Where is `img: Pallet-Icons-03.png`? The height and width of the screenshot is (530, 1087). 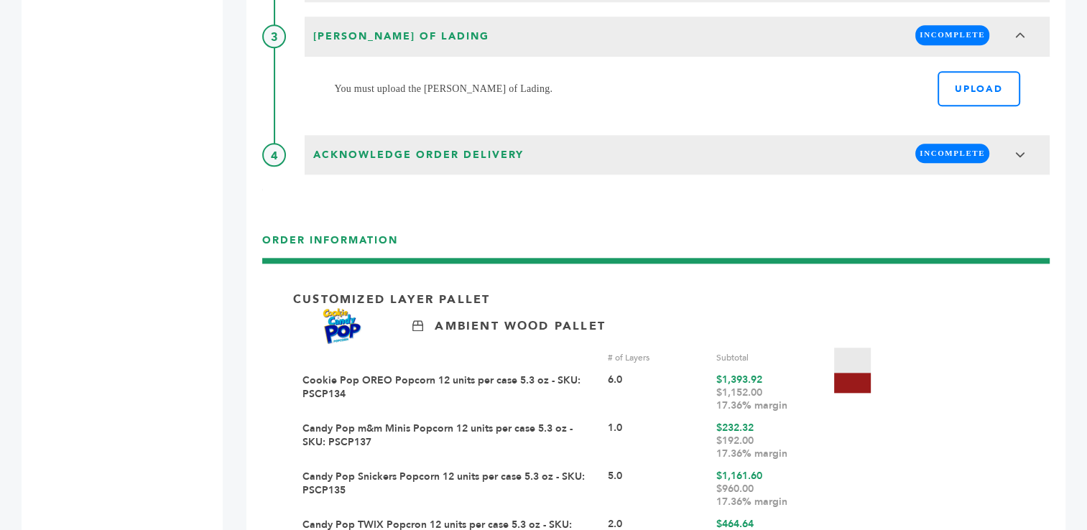 img: Pallet-Icons-03.png is located at coordinates (852, 370).